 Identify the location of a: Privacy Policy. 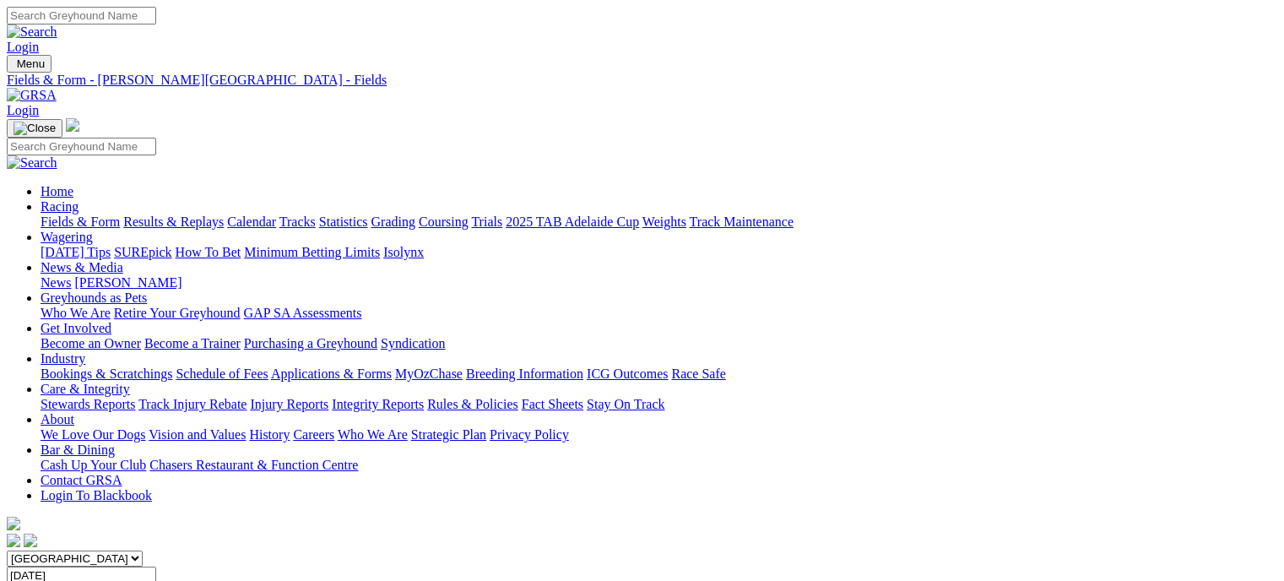
(529, 434).